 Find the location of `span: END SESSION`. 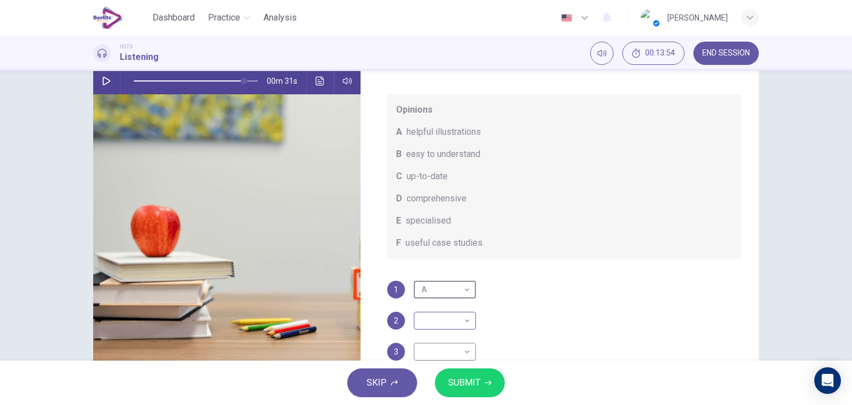

span: END SESSION is located at coordinates (726, 53).